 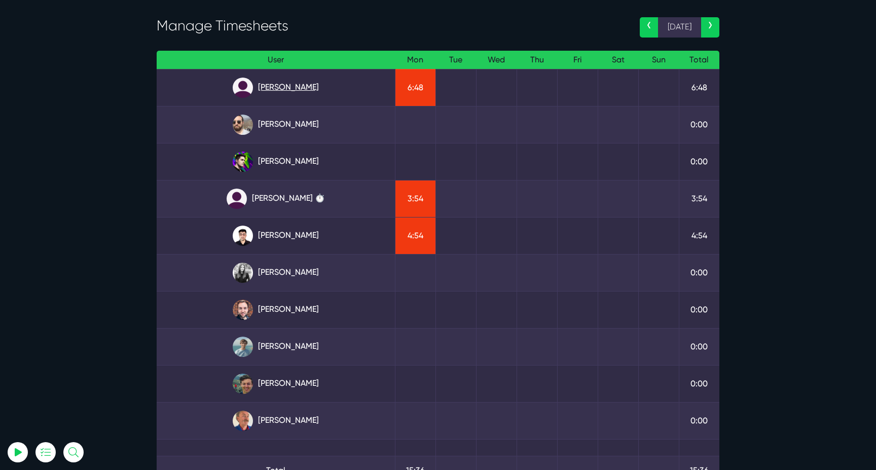 I want to click on img: tkl4csrki1nqjgf0pb1z.png, so click(x=243, y=347).